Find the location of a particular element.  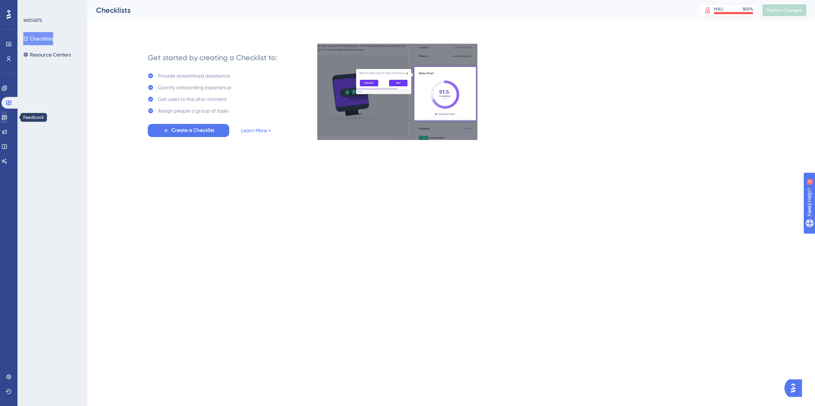

div: Gamify onbaording experience is located at coordinates (194, 87).